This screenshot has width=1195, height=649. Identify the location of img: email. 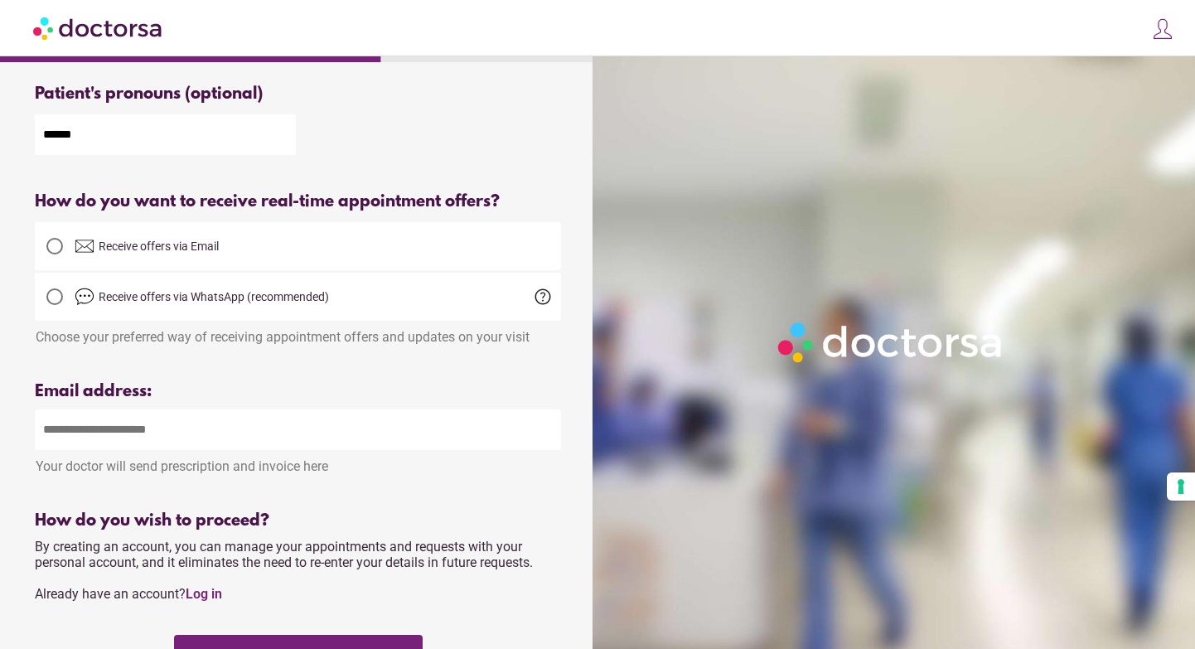
(85, 246).